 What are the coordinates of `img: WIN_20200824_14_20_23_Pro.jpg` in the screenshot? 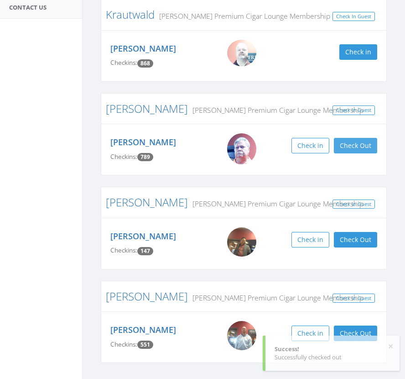 It's located at (242, 53).